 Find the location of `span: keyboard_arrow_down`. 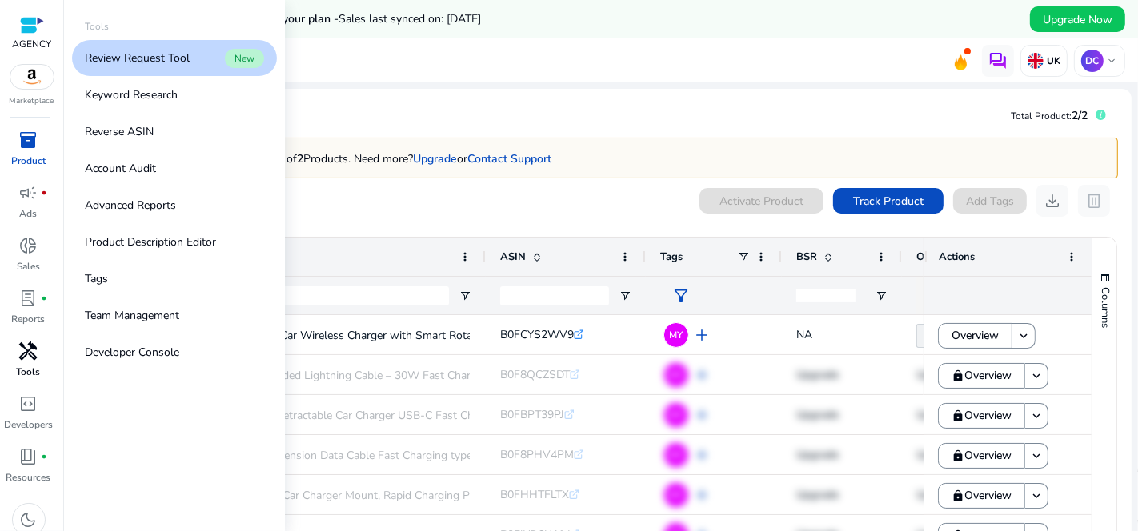

span: keyboard_arrow_down is located at coordinates (1111, 61).